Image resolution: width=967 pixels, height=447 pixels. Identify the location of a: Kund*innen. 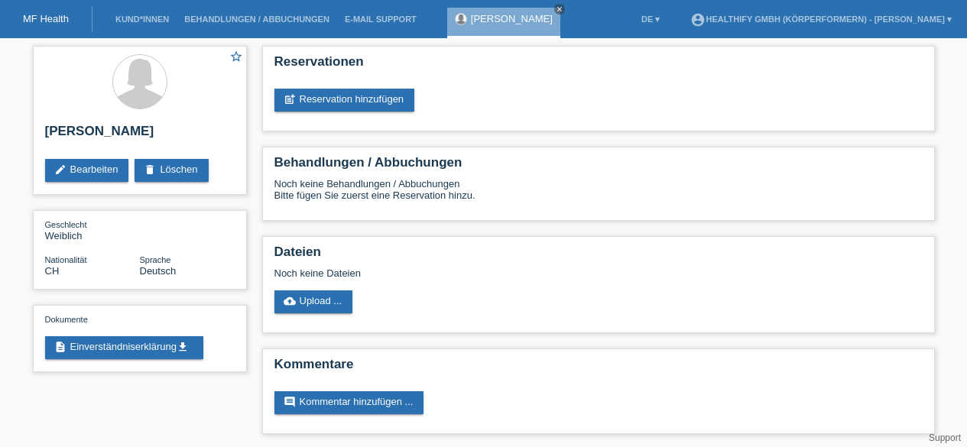
(142, 19).